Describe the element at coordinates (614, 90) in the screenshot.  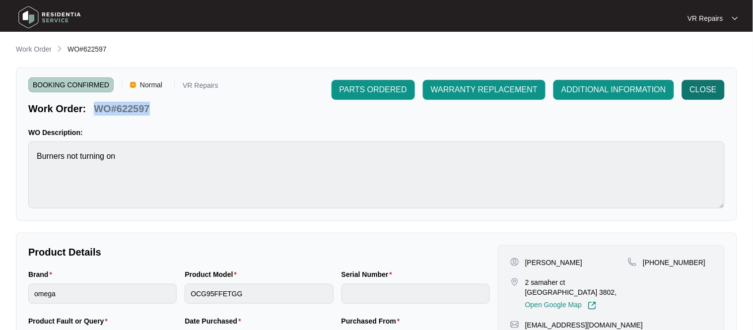
I see `button: ADDITIONAL INFORMATION` at that location.